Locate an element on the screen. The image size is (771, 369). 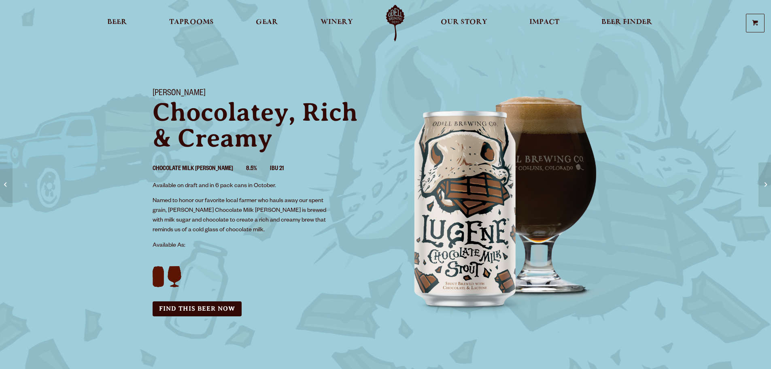
span: Winery is located at coordinates (337, 22).